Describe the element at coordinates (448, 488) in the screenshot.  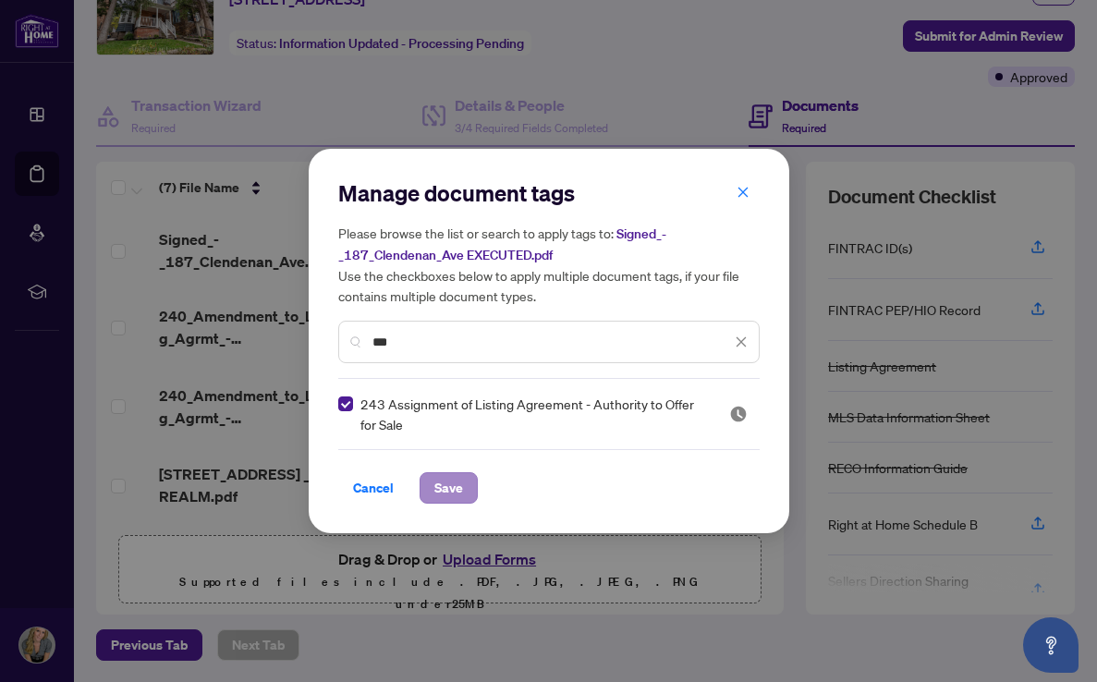
I see `span: Save` at that location.